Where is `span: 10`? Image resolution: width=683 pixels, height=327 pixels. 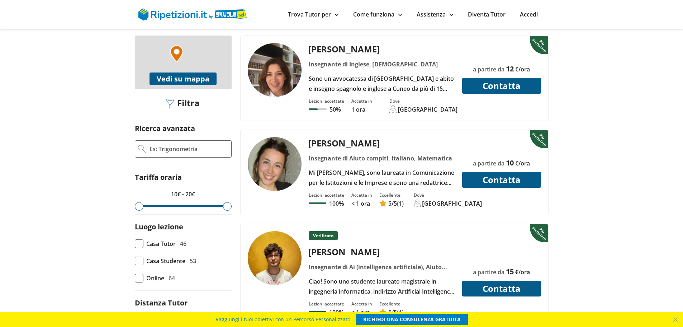
span: 10 is located at coordinates (510, 162).